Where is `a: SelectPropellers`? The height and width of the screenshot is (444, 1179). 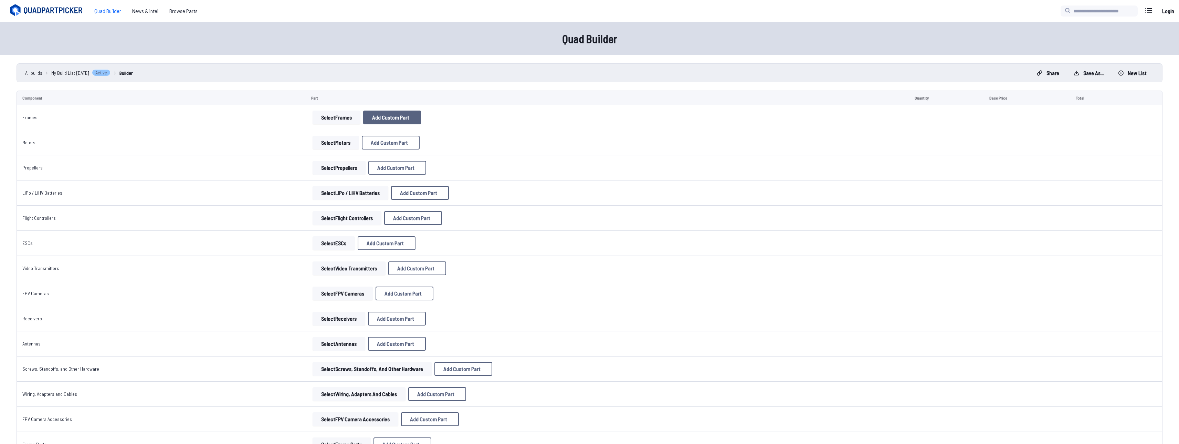 a: SelectPropellers is located at coordinates (339, 168).